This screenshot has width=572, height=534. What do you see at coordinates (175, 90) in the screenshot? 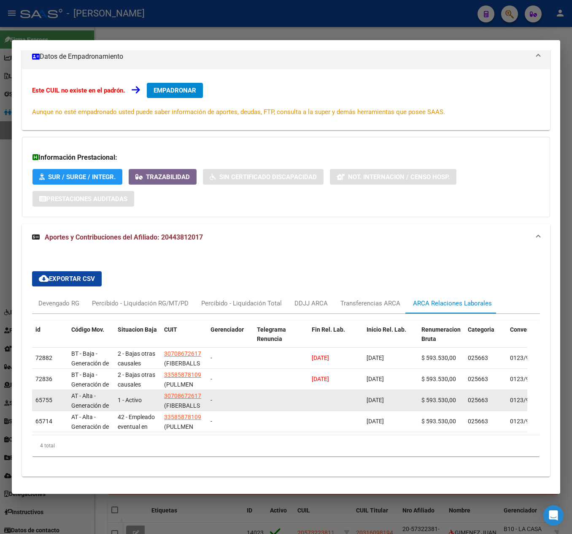
I see `button: EMPADRONAR` at bounding box center [175, 90].